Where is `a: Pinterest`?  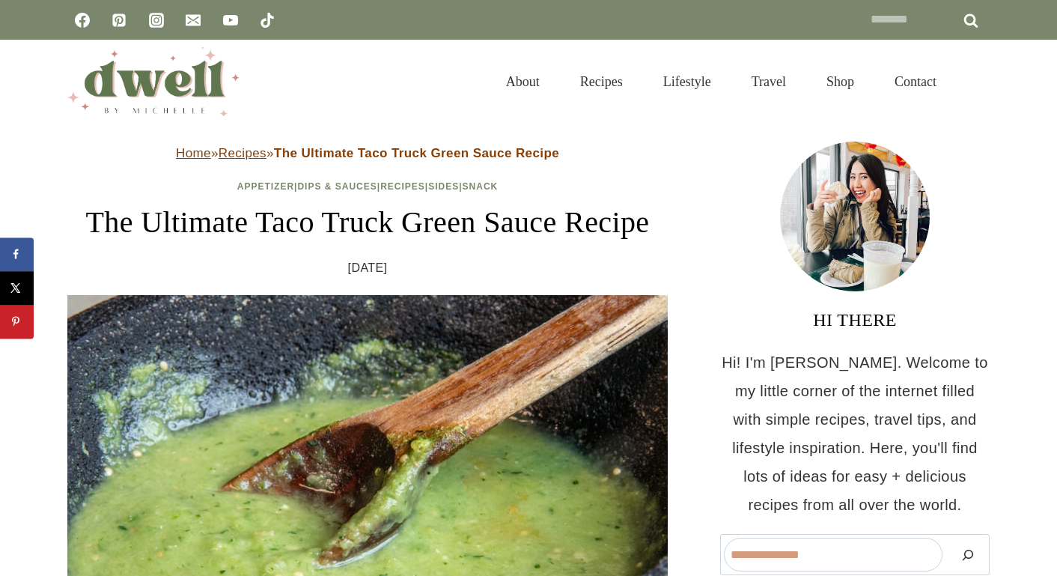
a: Pinterest is located at coordinates (119, 20).